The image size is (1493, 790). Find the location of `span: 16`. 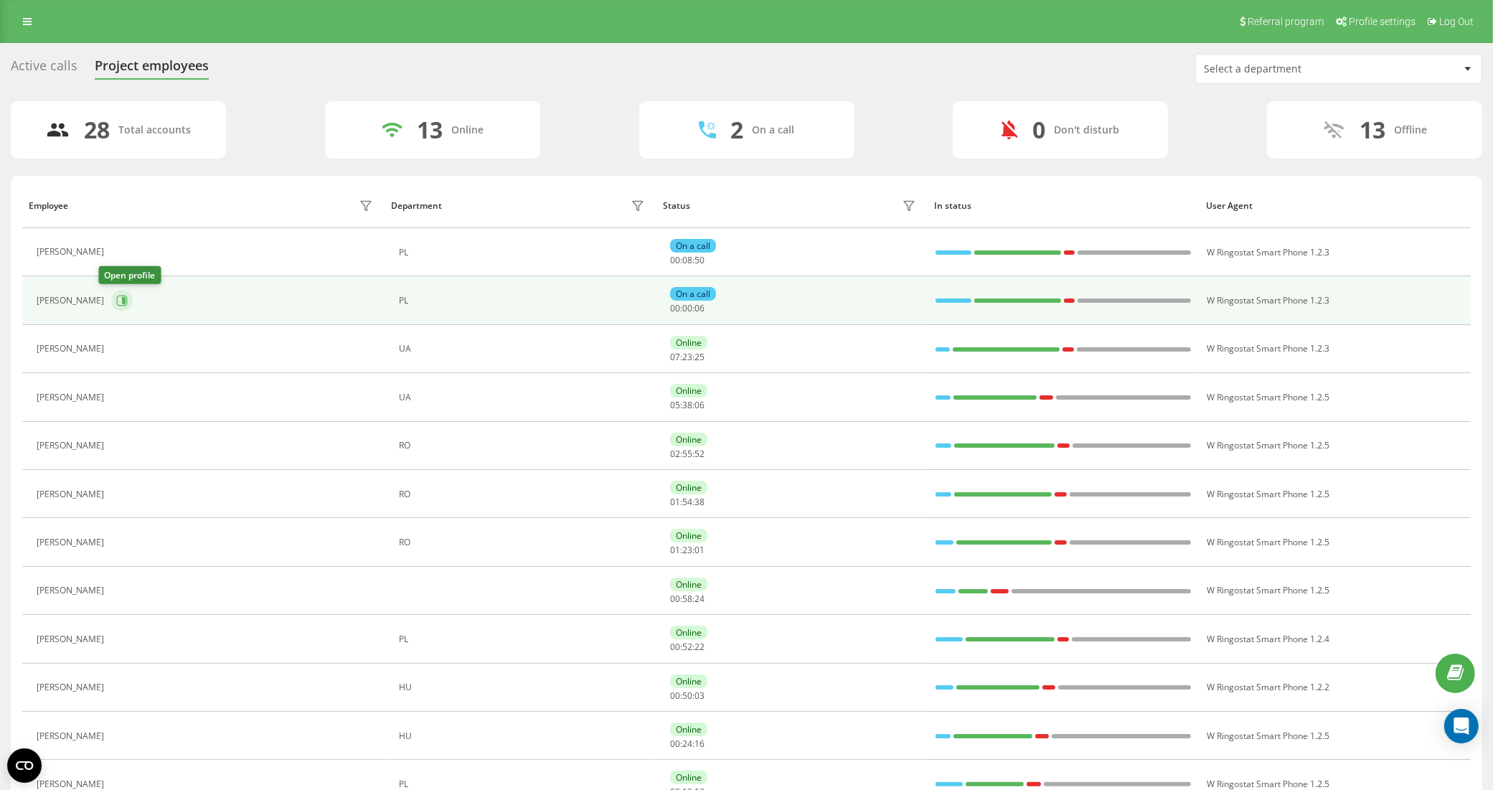

span: 16 is located at coordinates (700, 743).